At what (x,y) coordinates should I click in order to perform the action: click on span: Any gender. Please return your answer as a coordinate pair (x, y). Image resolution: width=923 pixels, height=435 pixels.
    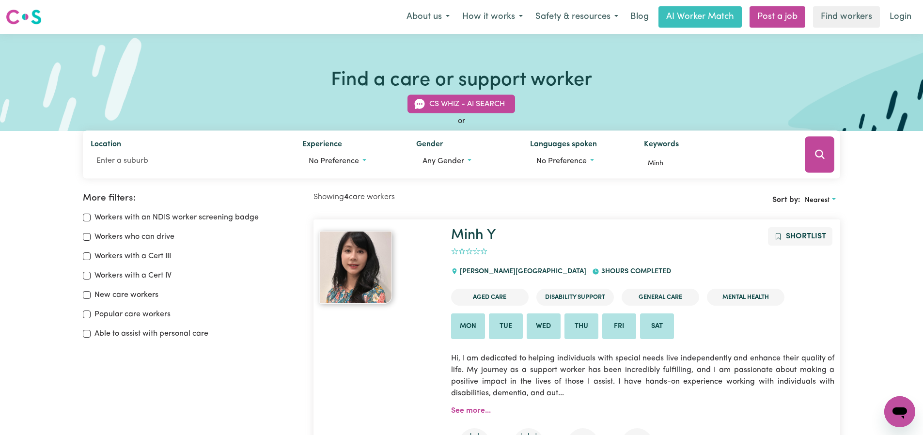
    Looking at the image, I should click on (444, 161).